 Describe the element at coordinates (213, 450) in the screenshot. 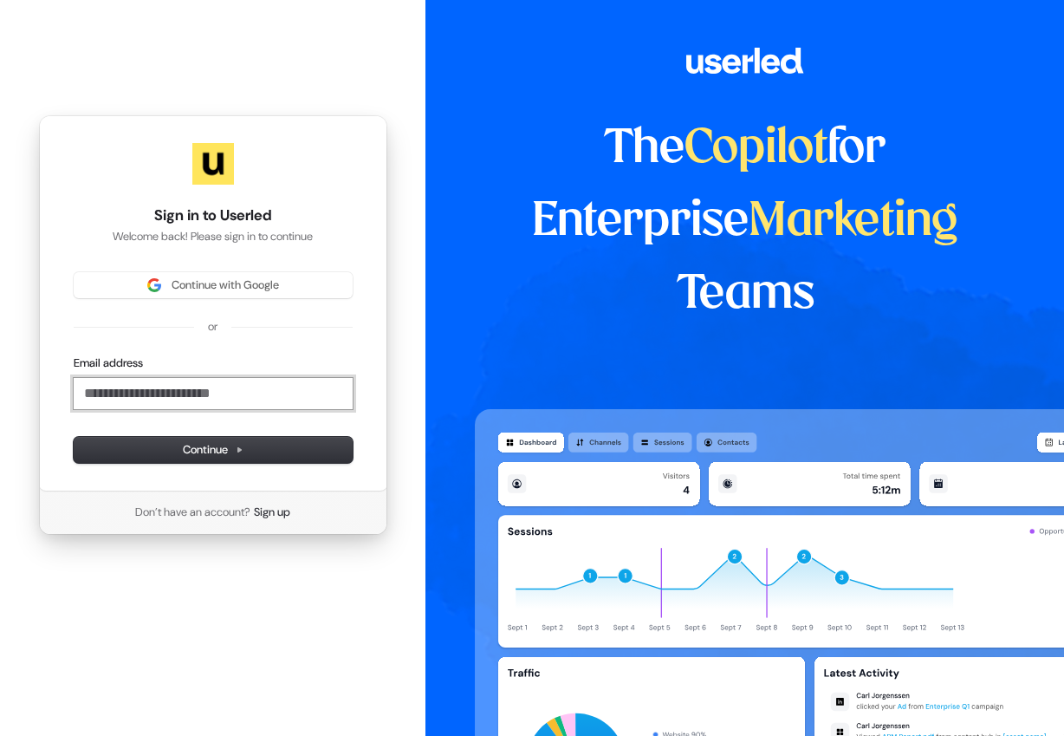

I see `button: Continue` at that location.